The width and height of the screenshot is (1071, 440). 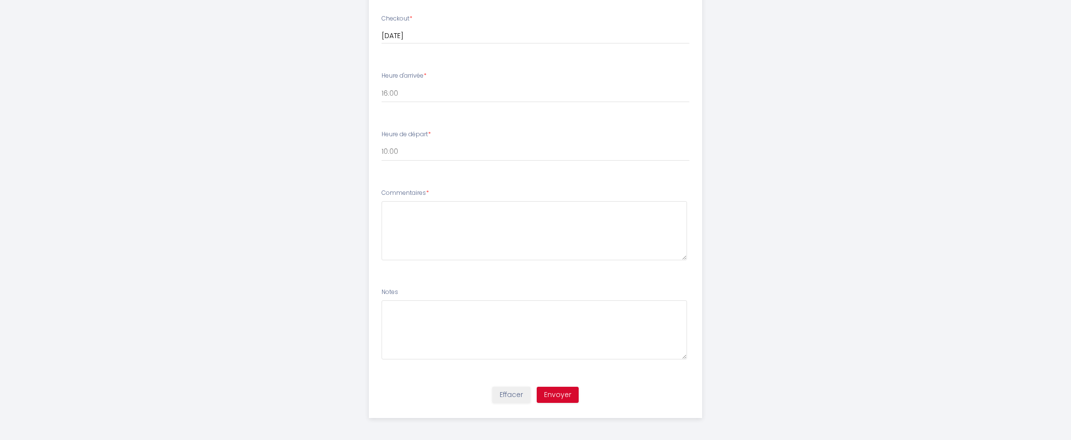 What do you see at coordinates (406, 134) in the screenshot?
I see `label: Heure de départ` at bounding box center [406, 134].